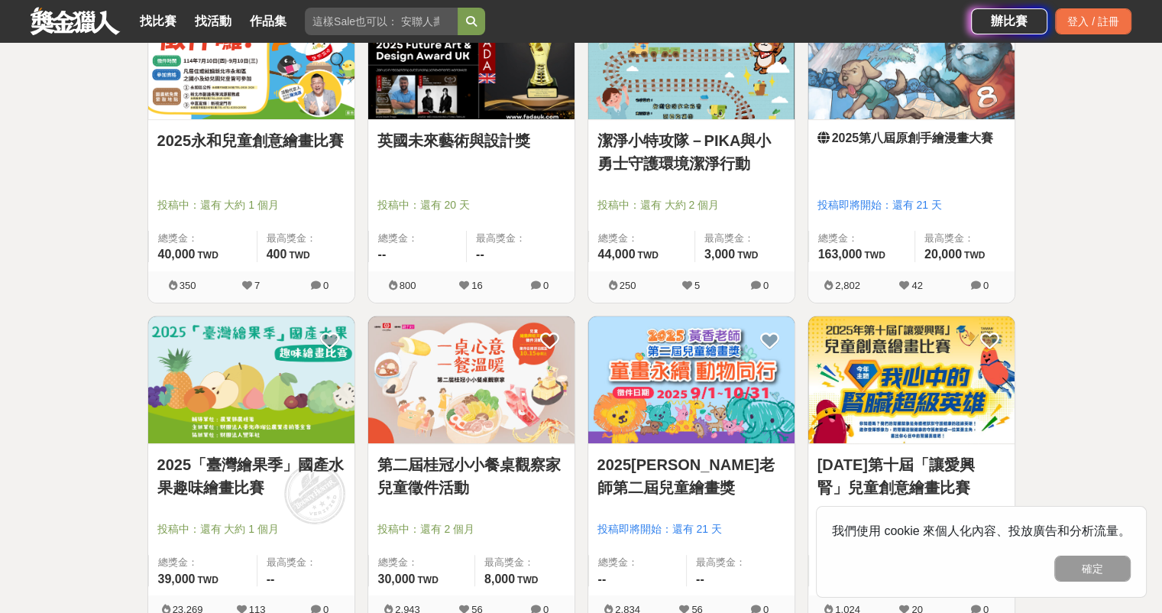  What do you see at coordinates (691, 152) in the screenshot?
I see `a: 潔淨小特攻隊－PIKA與小勇士守護環境潔淨行動` at bounding box center [691, 152].